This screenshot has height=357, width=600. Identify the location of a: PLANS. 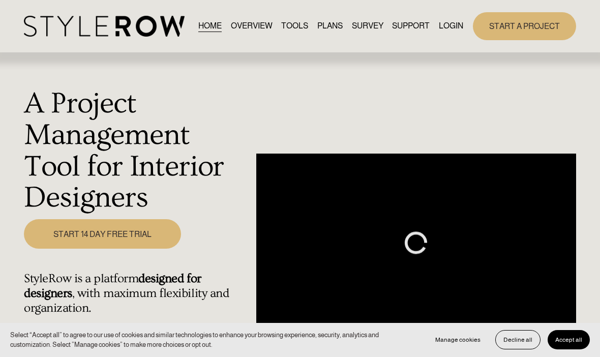
(330, 26).